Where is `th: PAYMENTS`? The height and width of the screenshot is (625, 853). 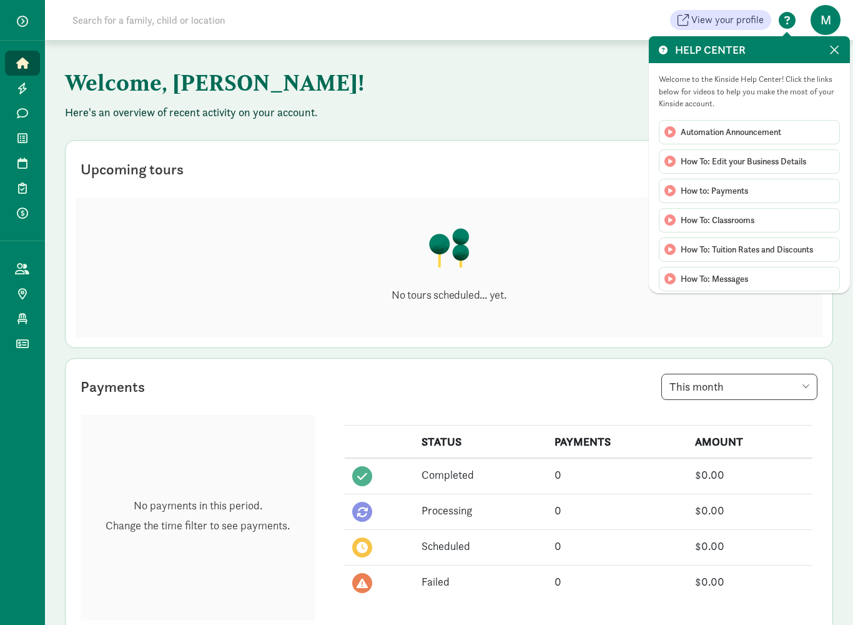
th: PAYMENTS is located at coordinates (617, 442).